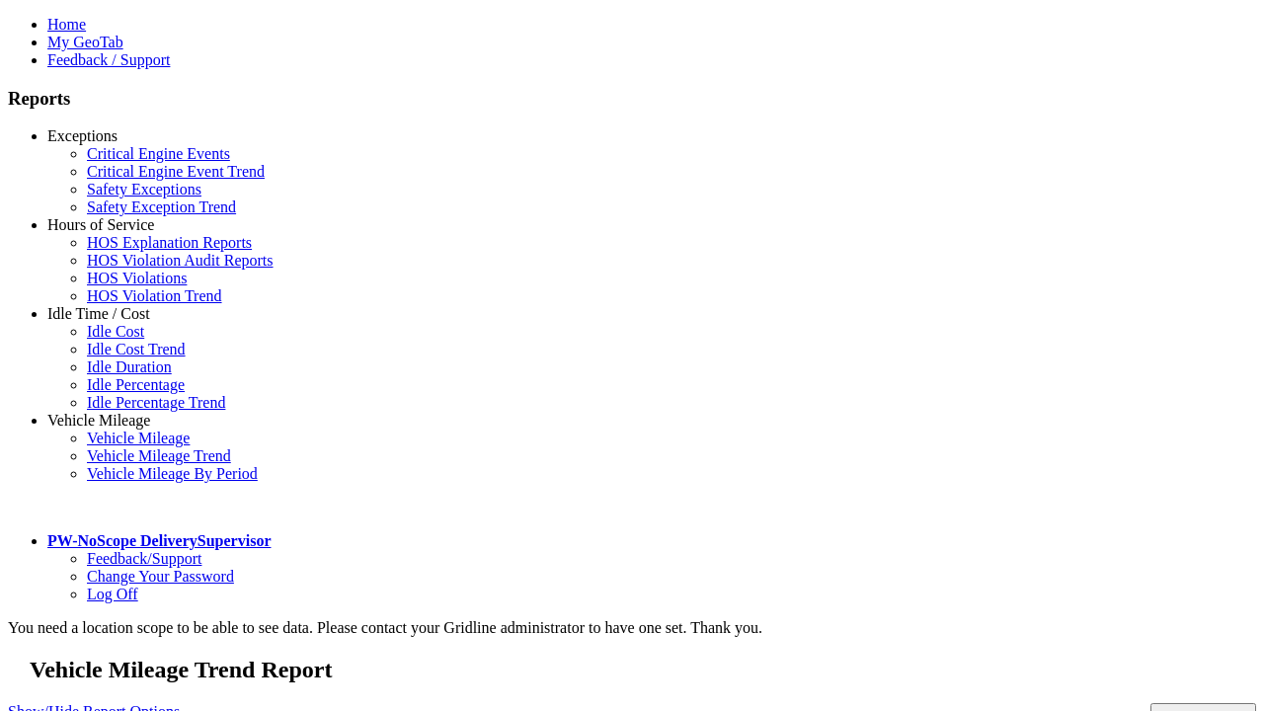 The image size is (1264, 711). I want to click on a: Critical Engine Events, so click(158, 153).